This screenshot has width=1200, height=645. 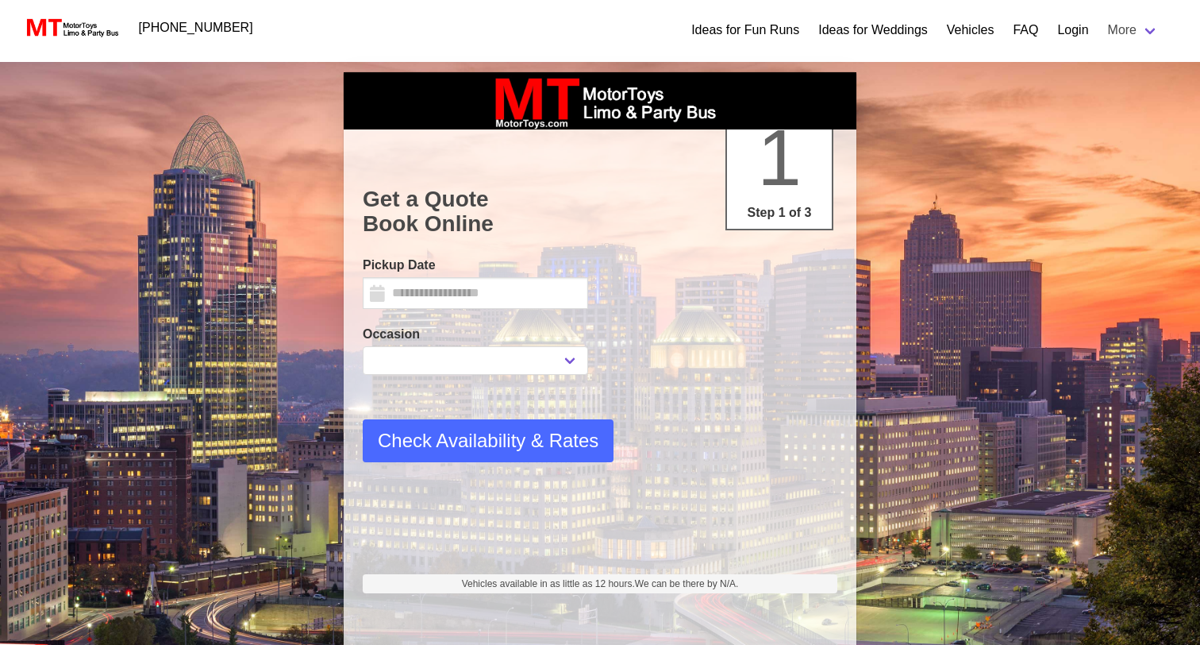 What do you see at coordinates (1134, 30) in the screenshot?
I see `a: More` at bounding box center [1134, 30].